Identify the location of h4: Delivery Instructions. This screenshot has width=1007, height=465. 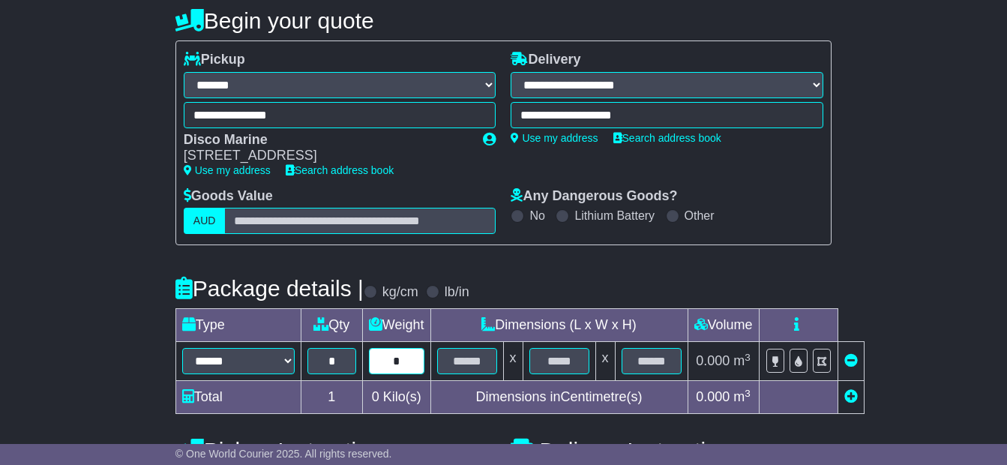
(671, 450).